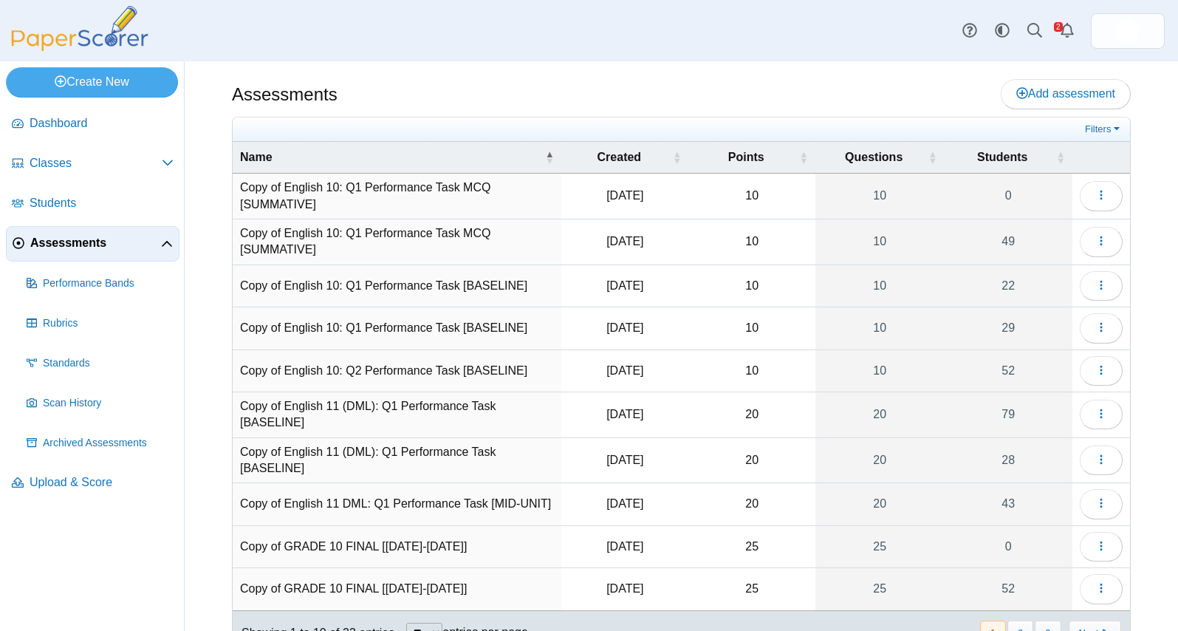 The width and height of the screenshot is (1178, 631). What do you see at coordinates (625, 459) in the screenshot?
I see `time: Sep 3, 2024 at 1:40 PM` at bounding box center [625, 459].